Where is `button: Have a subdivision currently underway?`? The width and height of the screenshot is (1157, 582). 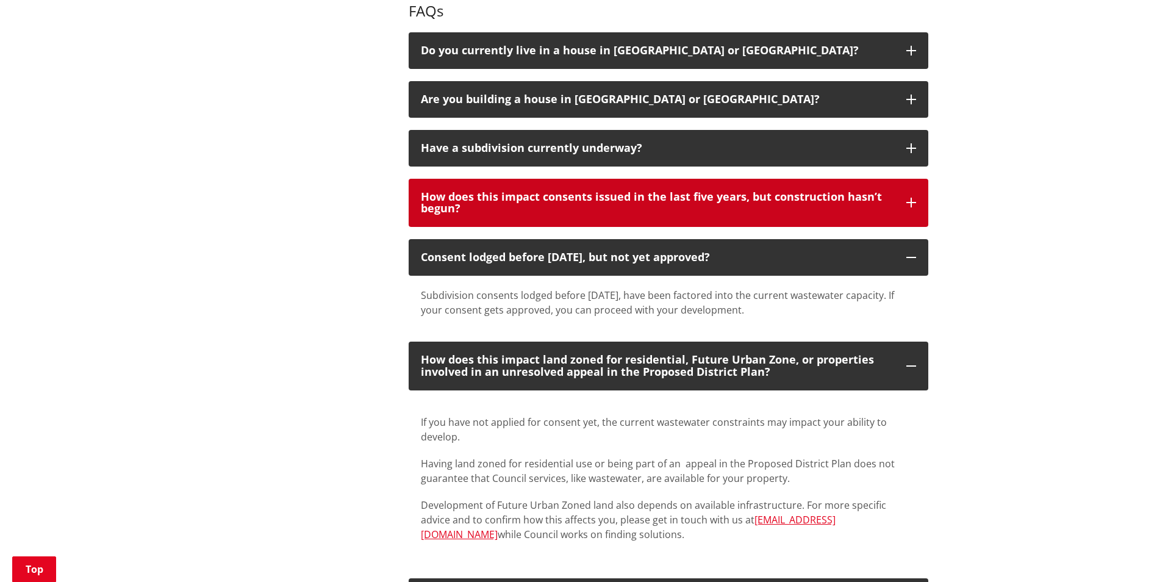
button: Have a subdivision currently underway? is located at coordinates (669, 148).